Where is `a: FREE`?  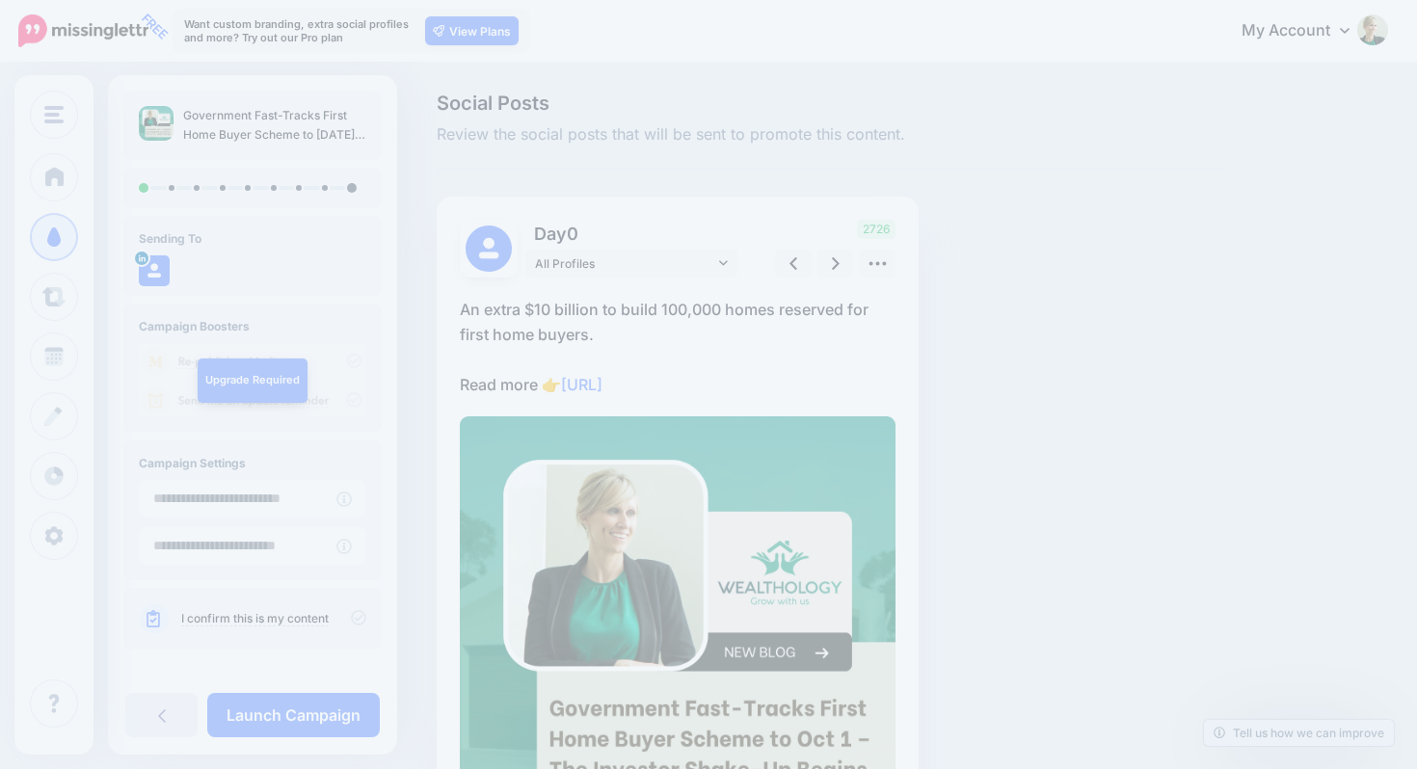 a: FREE is located at coordinates (83, 31).